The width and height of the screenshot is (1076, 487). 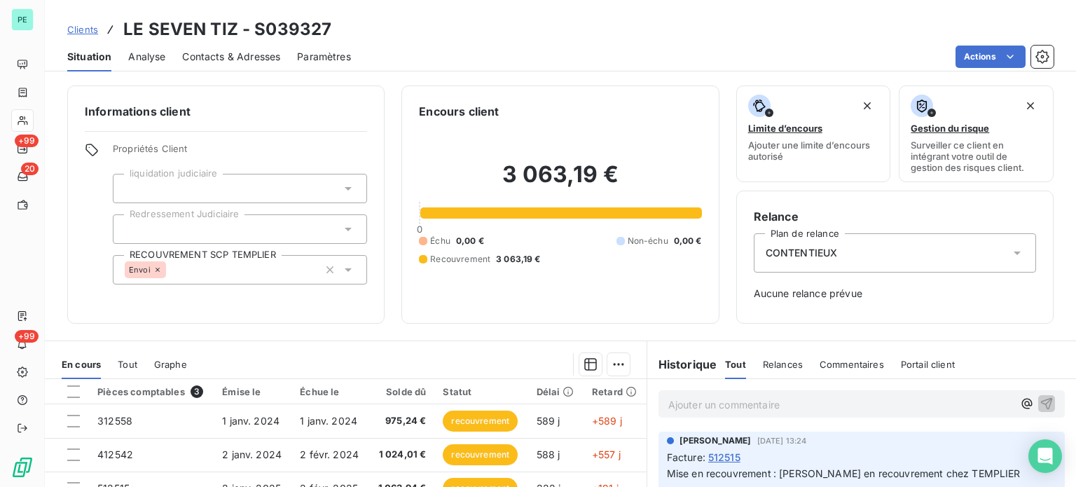 I want to click on h6: Encours client, so click(x=459, y=111).